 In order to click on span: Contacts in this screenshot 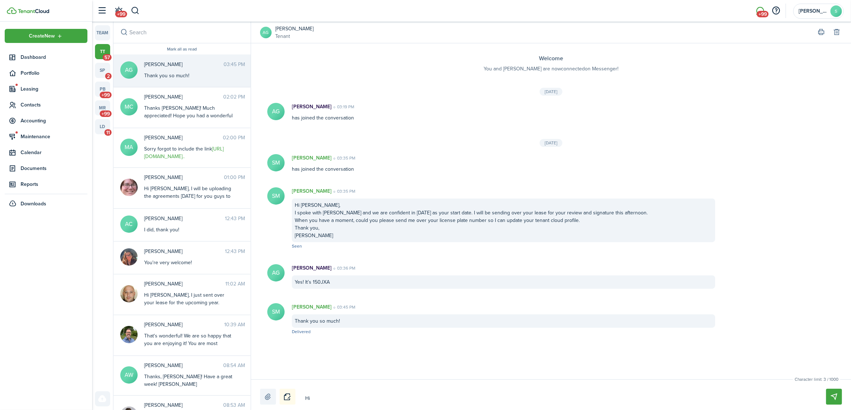, I will do `click(54, 105)`.